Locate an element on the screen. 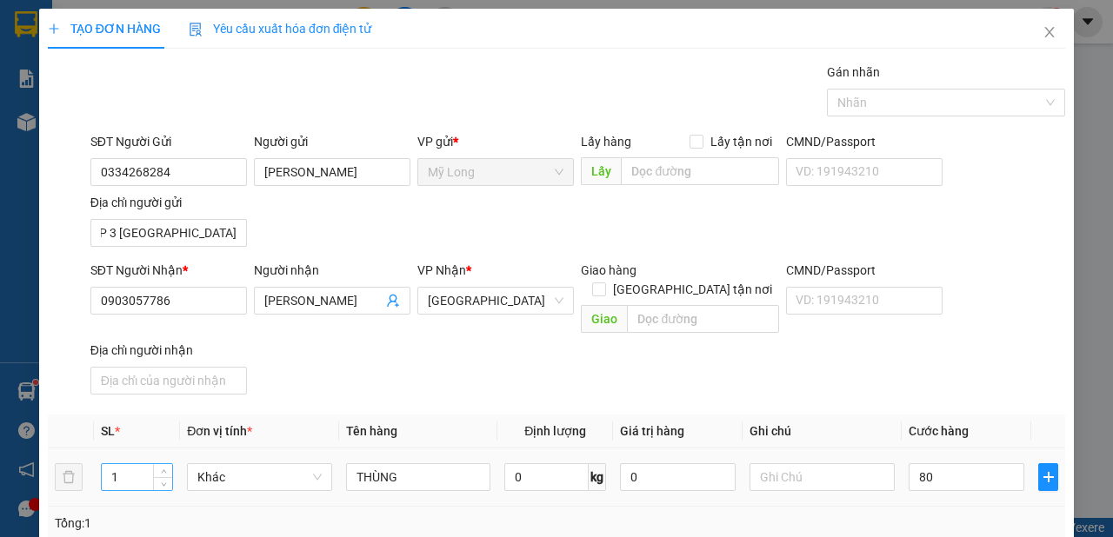 The height and width of the screenshot is (537, 1113). span: Giao is located at coordinates (603, 319).